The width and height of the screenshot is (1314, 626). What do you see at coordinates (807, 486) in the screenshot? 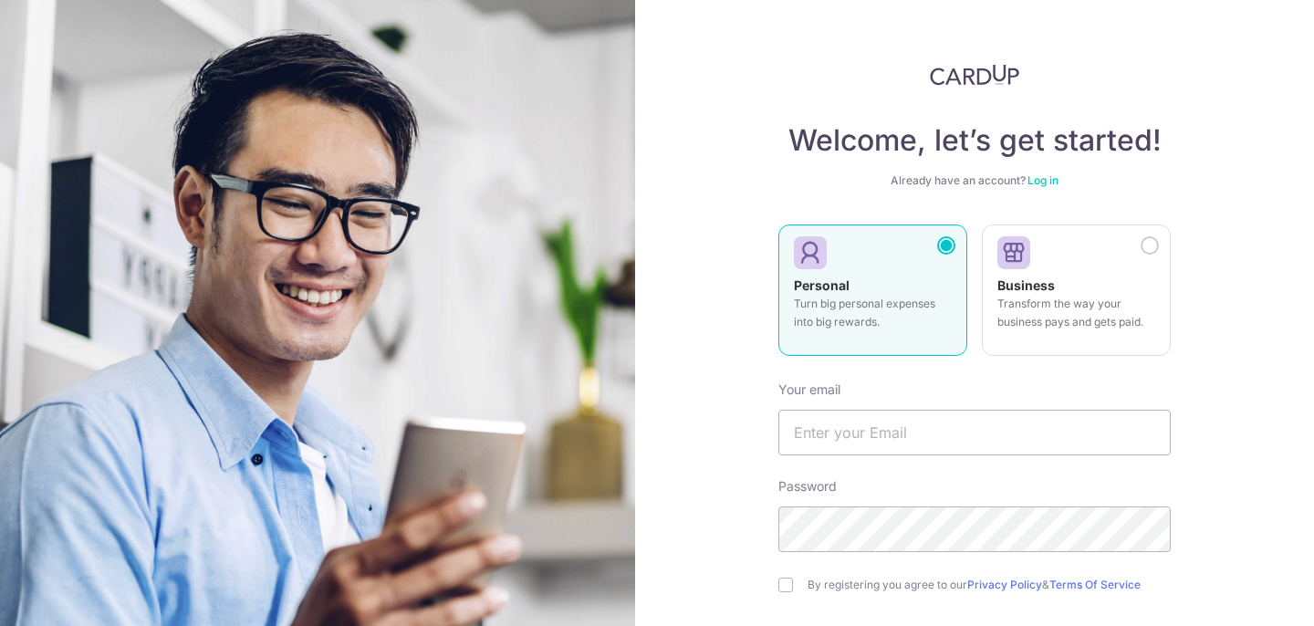
I see `label: Password` at bounding box center [807, 486].